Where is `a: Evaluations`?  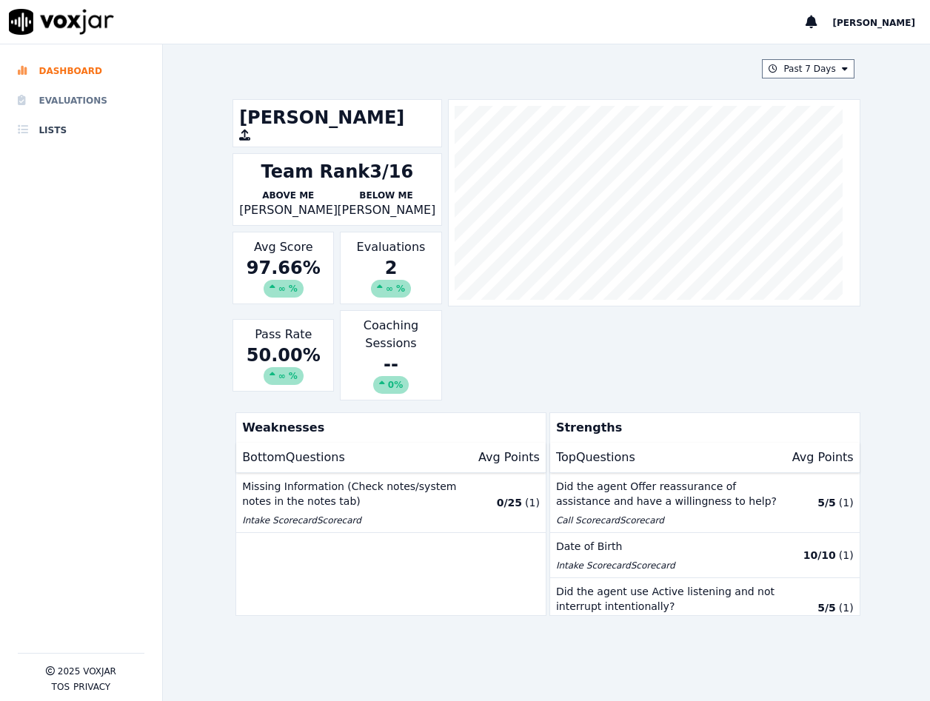 a: Evaluations is located at coordinates (81, 101).